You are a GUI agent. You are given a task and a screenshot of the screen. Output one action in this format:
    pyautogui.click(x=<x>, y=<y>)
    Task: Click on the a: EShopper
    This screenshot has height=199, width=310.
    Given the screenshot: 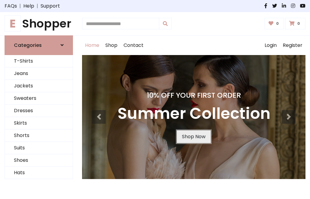 What is the action you would take?
    pyautogui.click(x=39, y=24)
    